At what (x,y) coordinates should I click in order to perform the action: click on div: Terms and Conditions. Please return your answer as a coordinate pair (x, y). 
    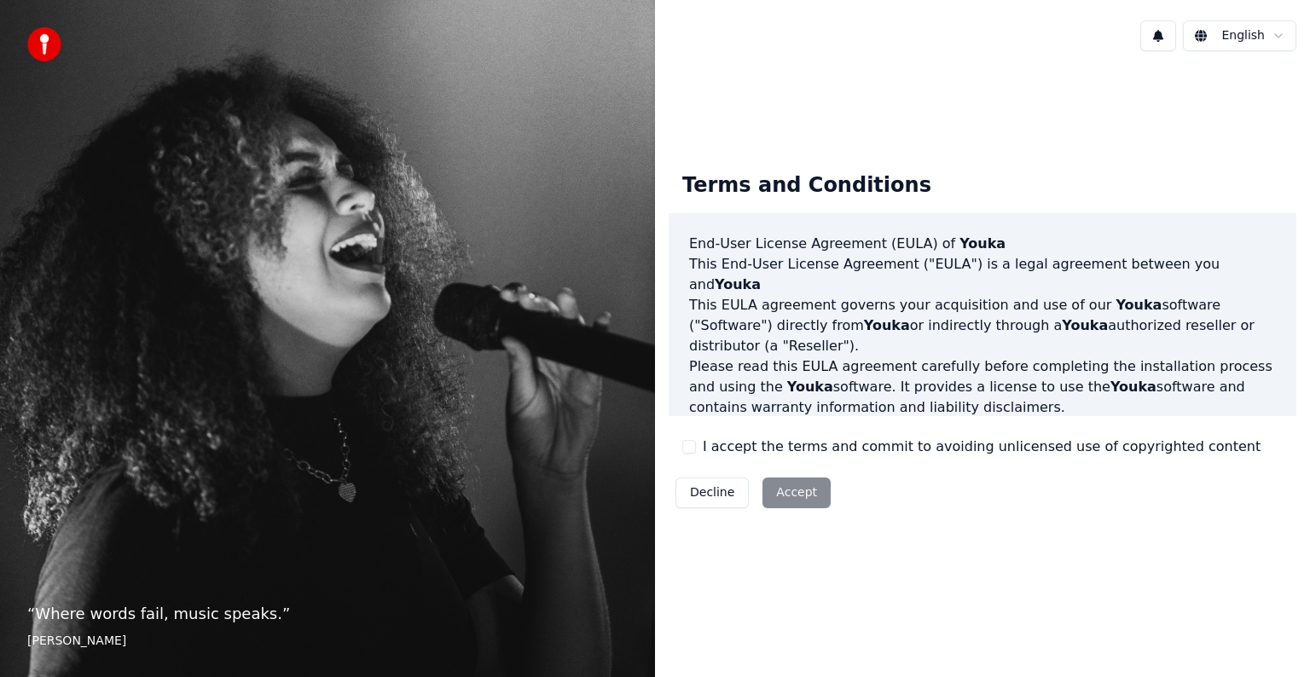
    Looking at the image, I should click on (807, 186).